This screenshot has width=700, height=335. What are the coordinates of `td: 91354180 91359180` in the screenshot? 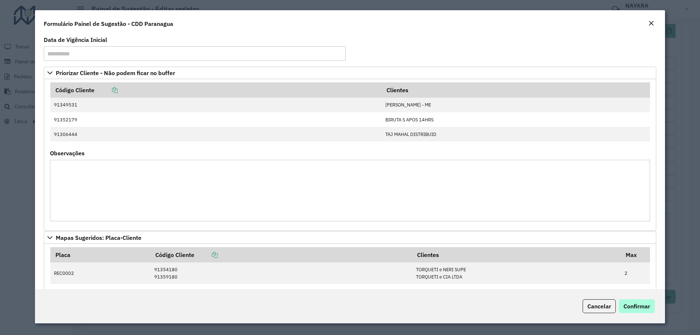 It's located at (281, 273).